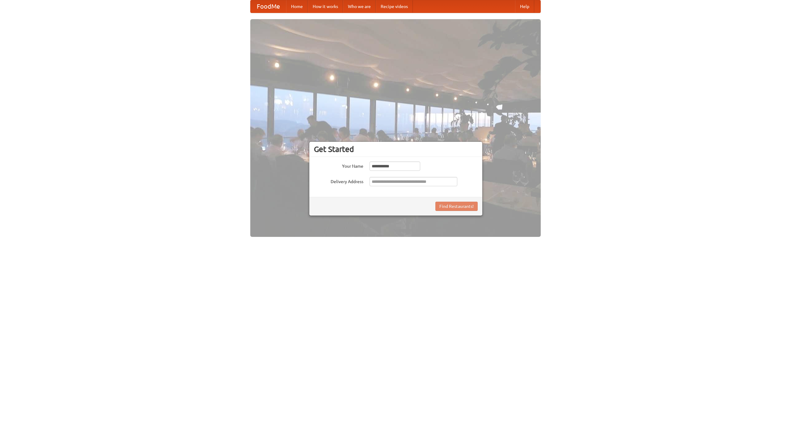  Describe the element at coordinates (325, 6) in the screenshot. I see `a: How it works` at that location.